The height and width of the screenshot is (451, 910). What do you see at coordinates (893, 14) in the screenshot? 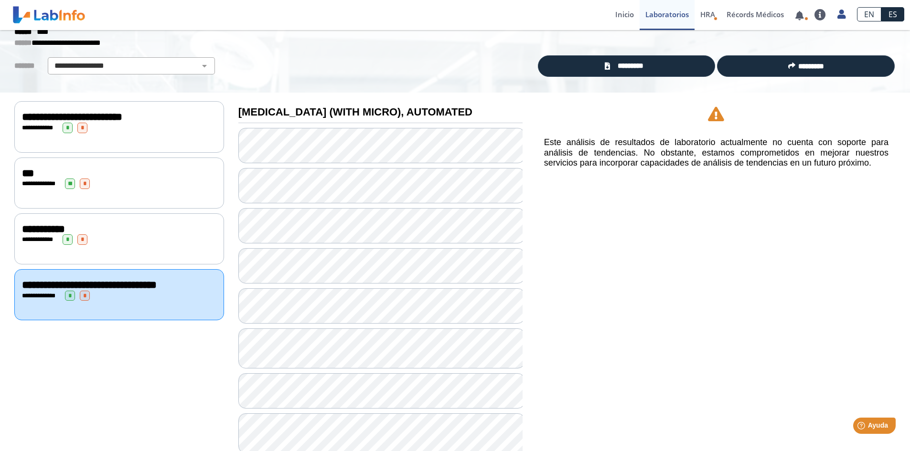
I see `a: ES` at bounding box center [893, 14].